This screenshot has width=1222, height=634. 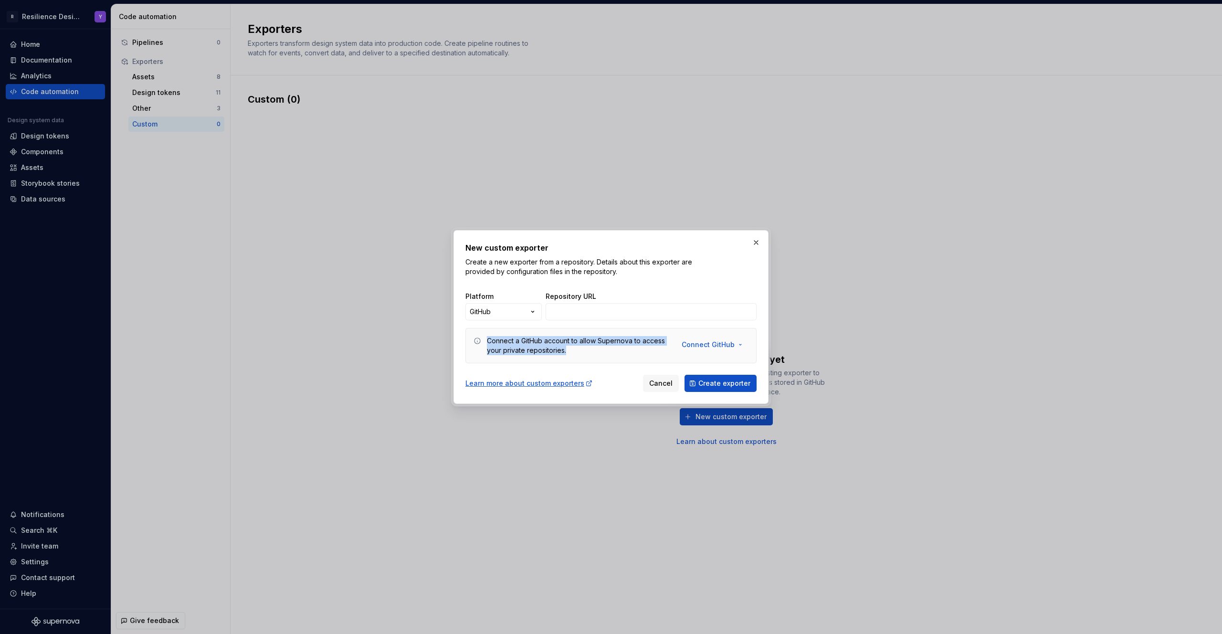 I want to click on span: Connect GitHub, so click(x=708, y=345).